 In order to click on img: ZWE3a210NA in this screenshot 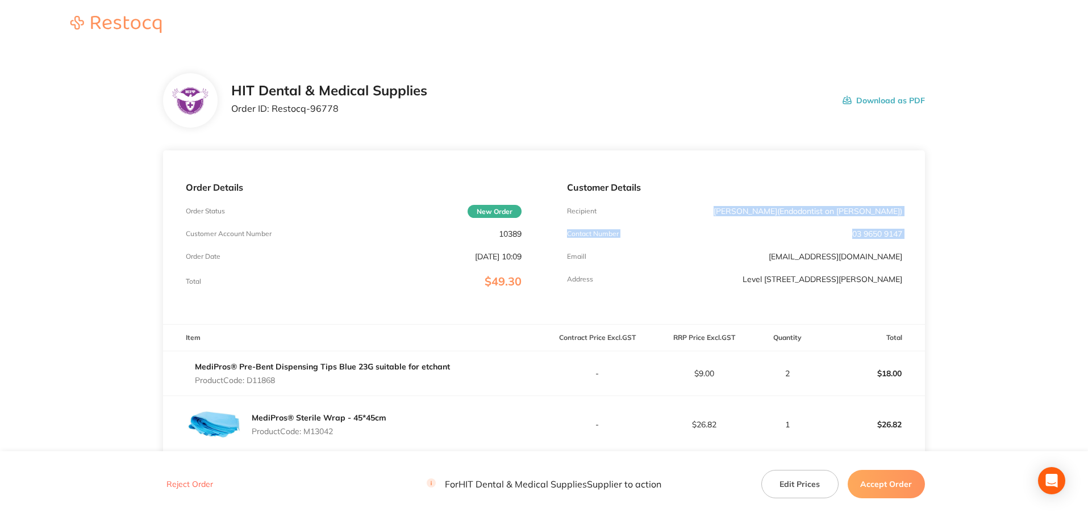, I will do `click(190, 101)`.